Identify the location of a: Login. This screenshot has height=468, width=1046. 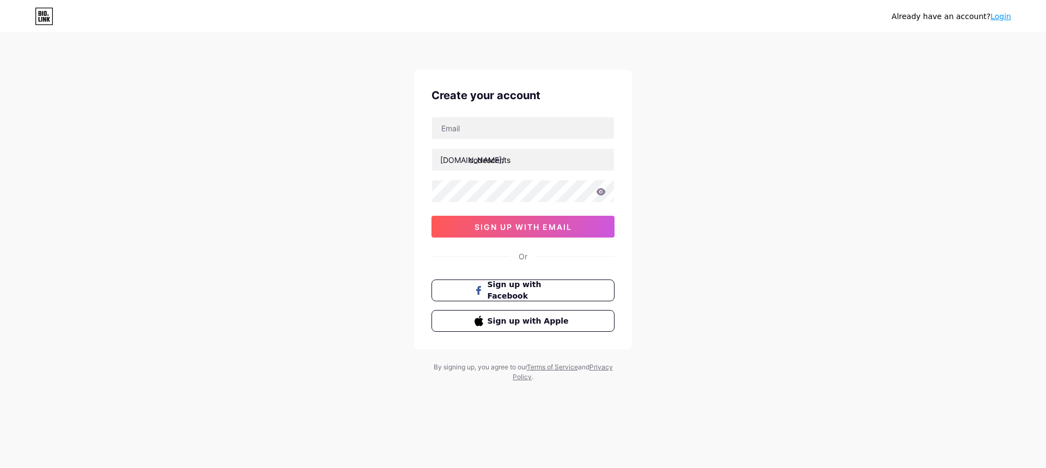
(1001, 16).